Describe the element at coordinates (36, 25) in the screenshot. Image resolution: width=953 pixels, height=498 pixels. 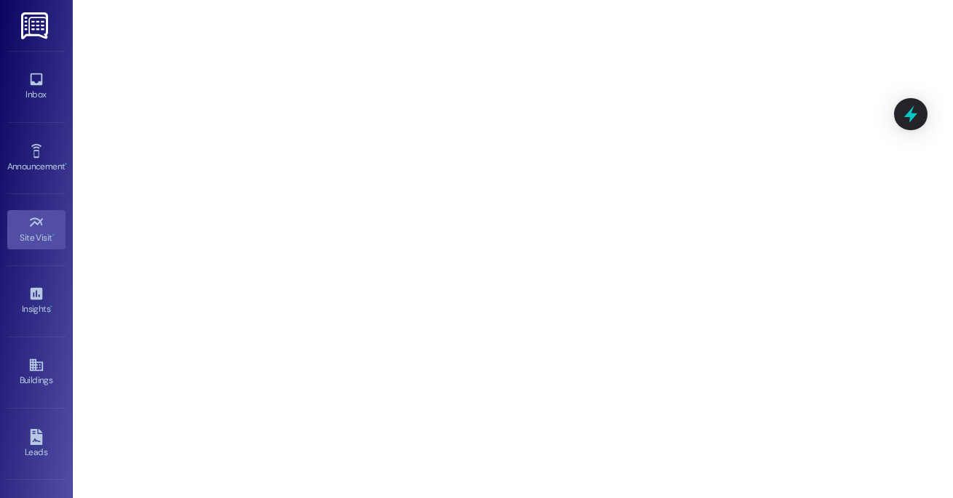
I see `img: ResiDesk Logo` at that location.